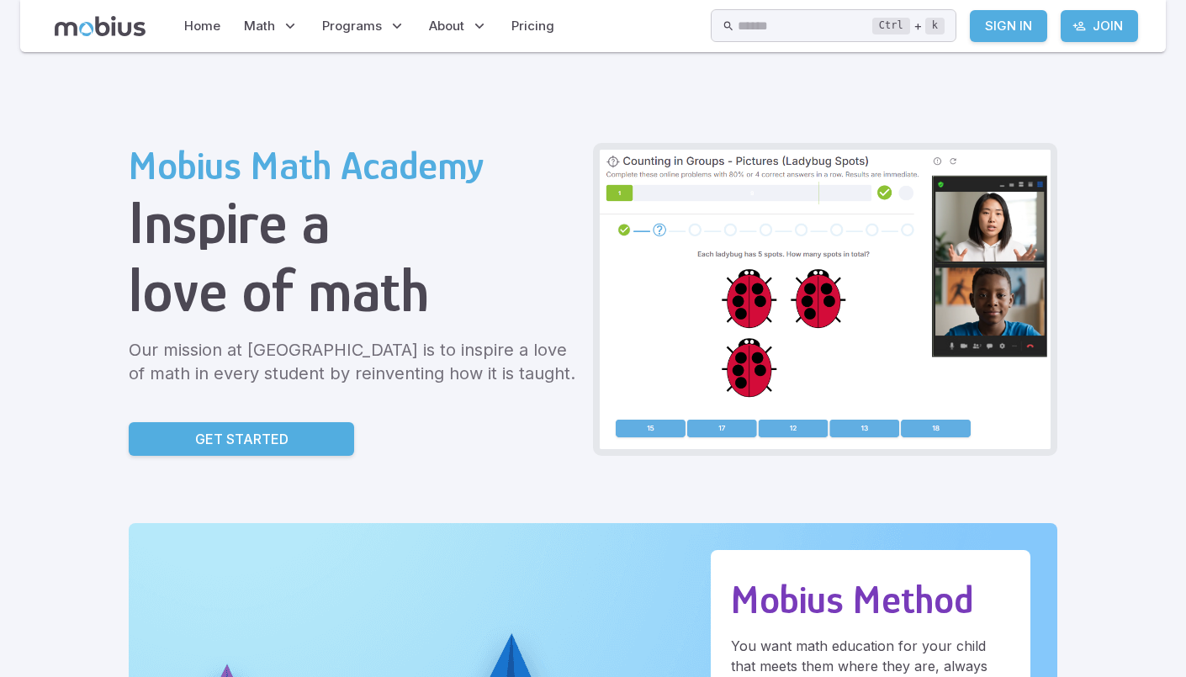 The width and height of the screenshot is (1186, 677). What do you see at coordinates (1100, 26) in the screenshot?
I see `a: Join` at bounding box center [1100, 26].